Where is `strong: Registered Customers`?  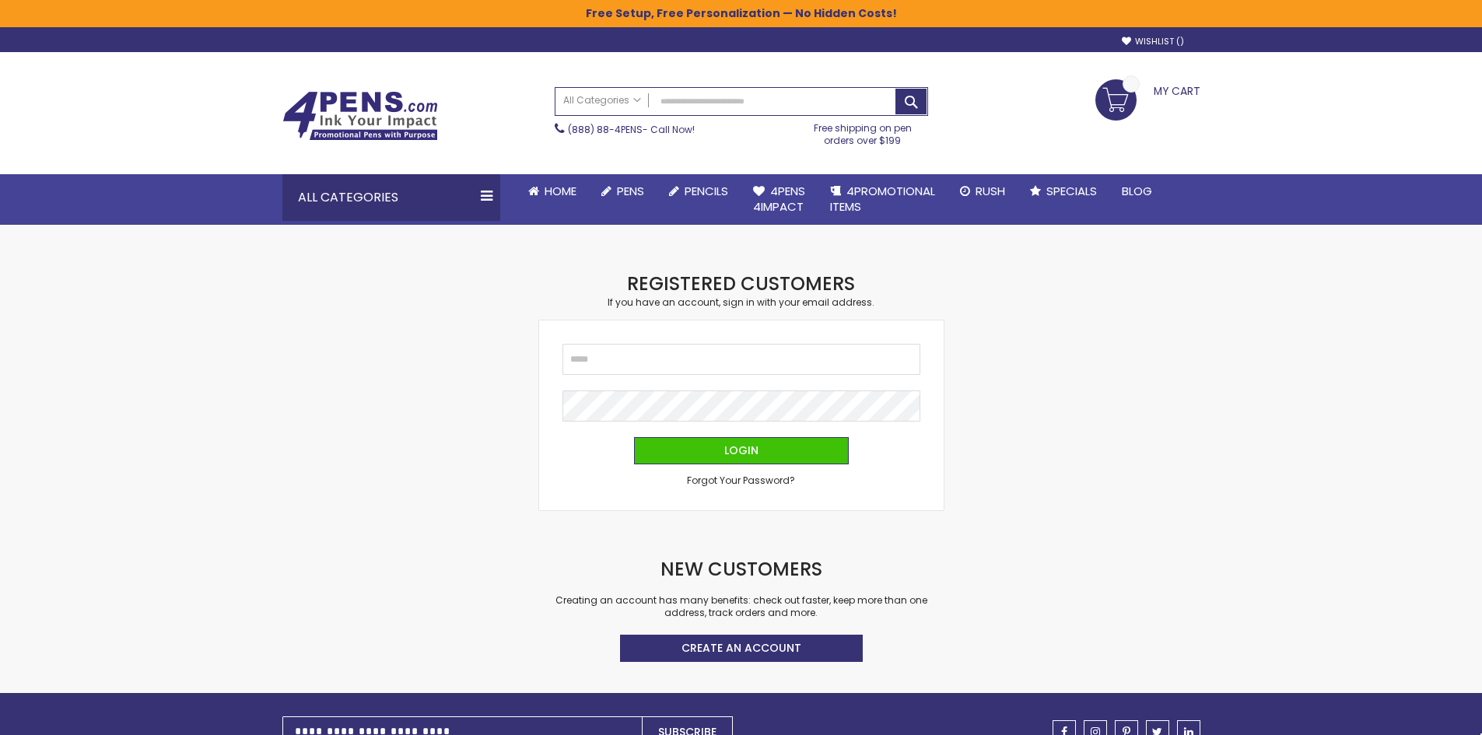
strong: Registered Customers is located at coordinates (740, 283).